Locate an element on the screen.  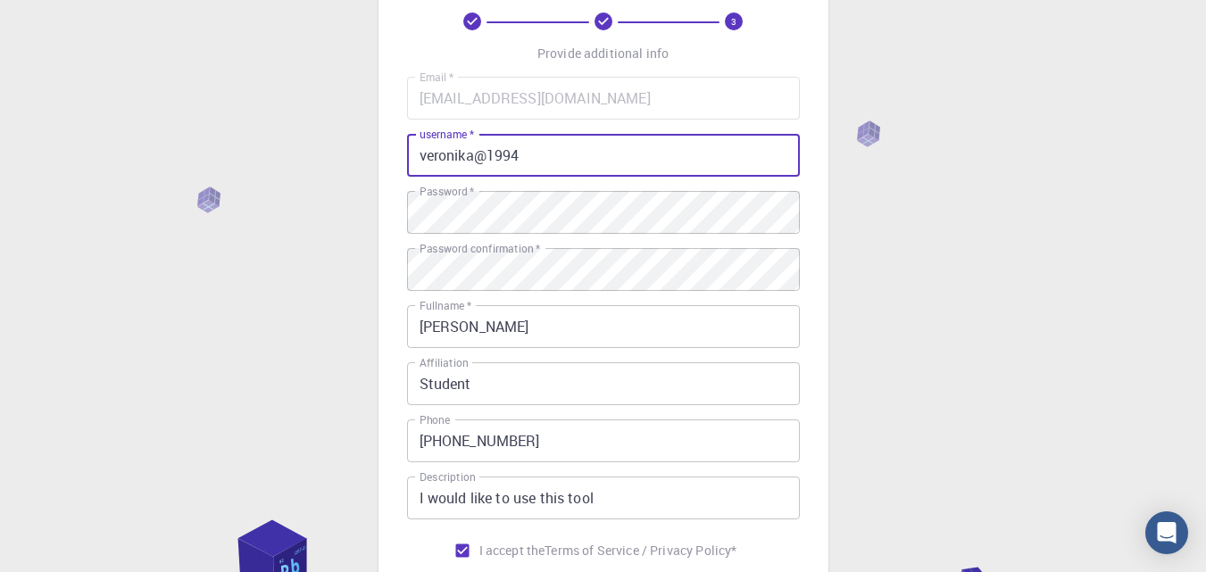
span: I accept the is located at coordinates (512, 551).